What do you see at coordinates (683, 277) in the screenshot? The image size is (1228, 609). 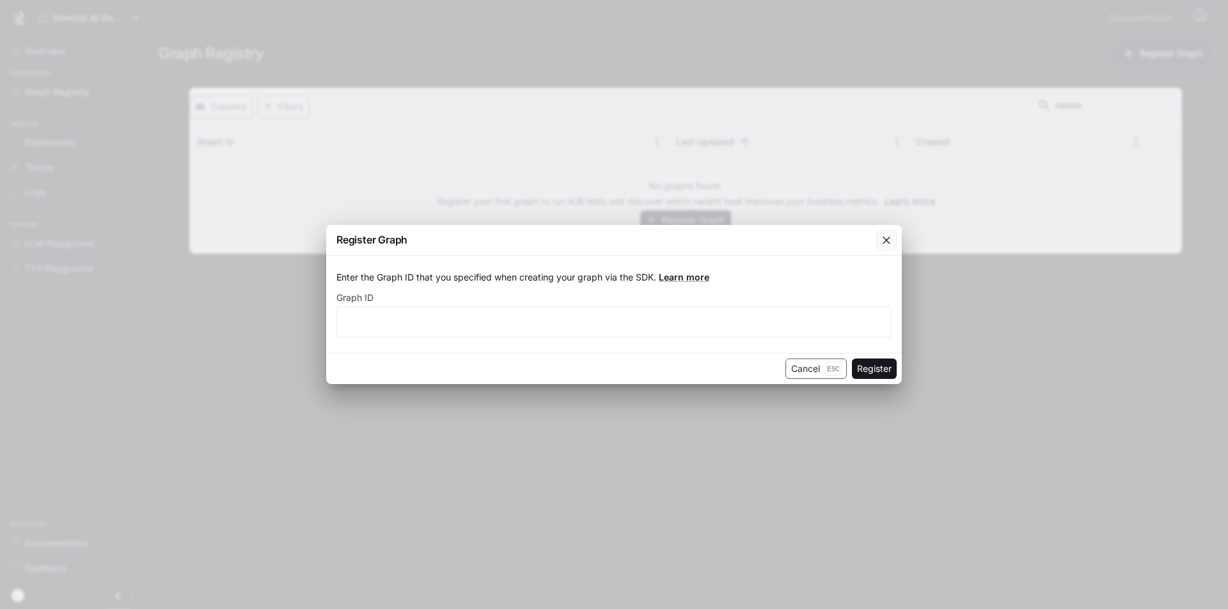 I see `a: Learn more` at bounding box center [683, 277].